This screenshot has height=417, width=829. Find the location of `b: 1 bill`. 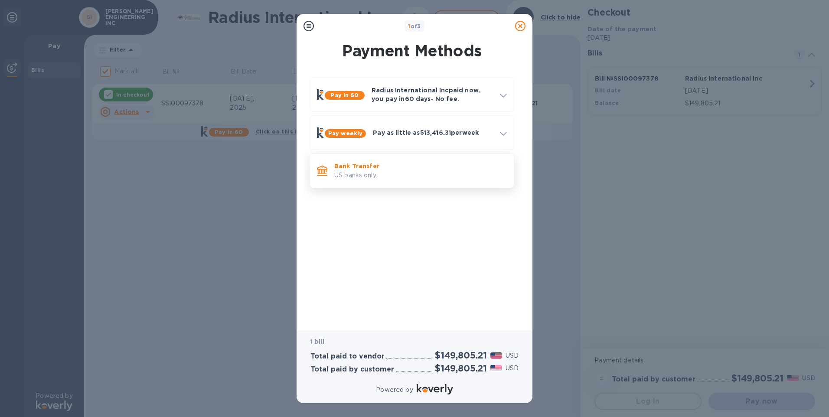

b: 1 bill is located at coordinates (317, 342).